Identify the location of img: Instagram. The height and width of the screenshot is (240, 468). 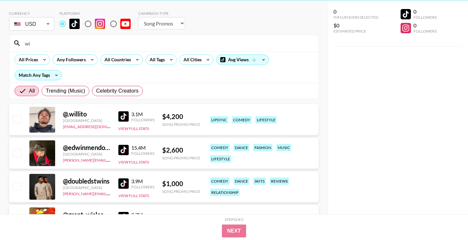
(100, 24).